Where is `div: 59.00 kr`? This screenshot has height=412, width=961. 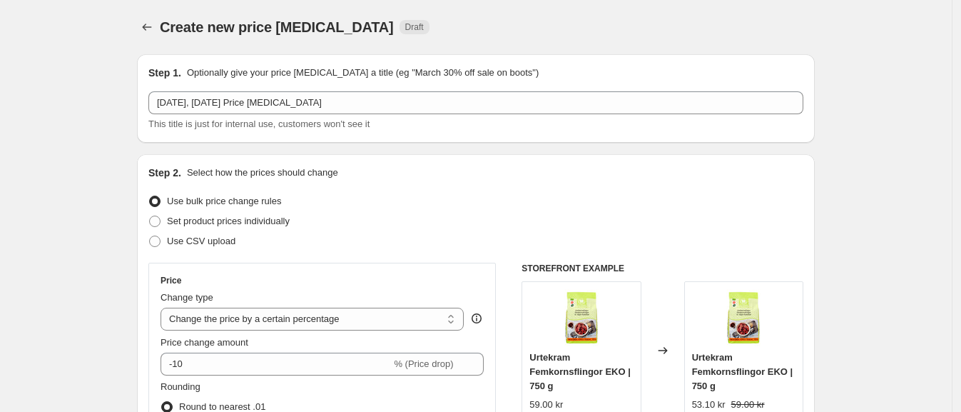 div: 59.00 kr is located at coordinates (546, 405).